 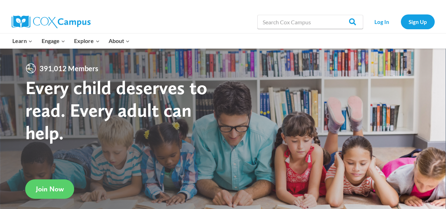 I want to click on span: Explore, so click(x=87, y=41).